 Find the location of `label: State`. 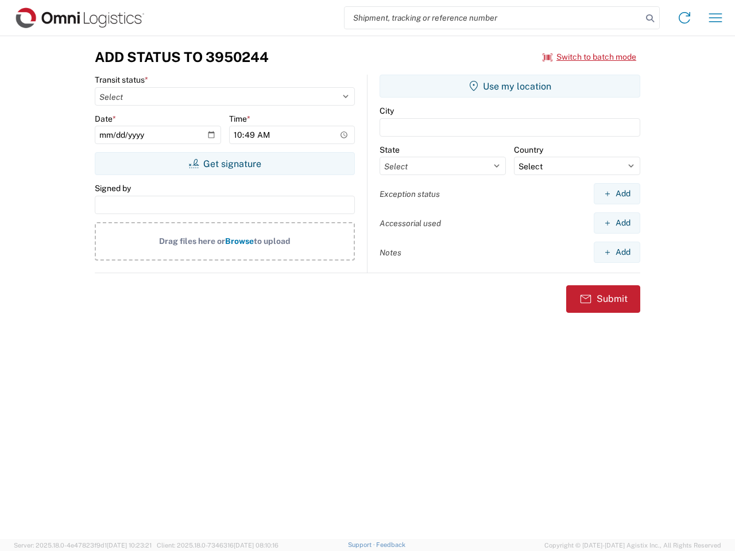

label: State is located at coordinates (389, 150).